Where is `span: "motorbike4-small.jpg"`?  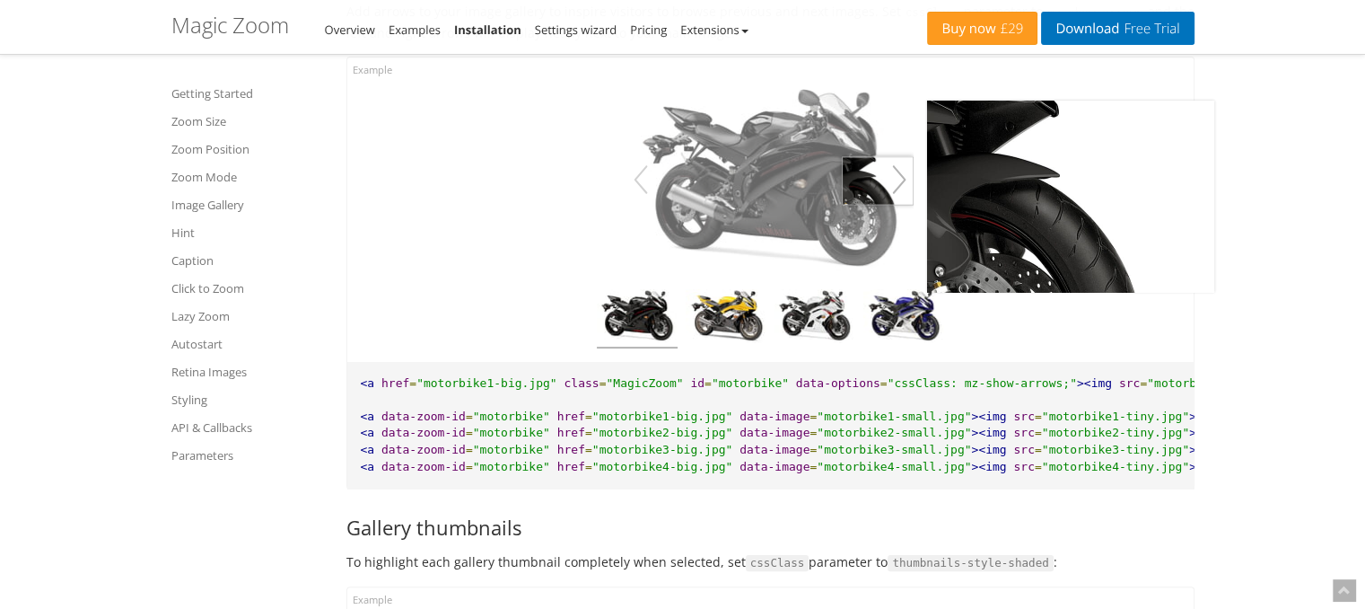
span: "motorbike4-small.jpg" is located at coordinates (894, 466).